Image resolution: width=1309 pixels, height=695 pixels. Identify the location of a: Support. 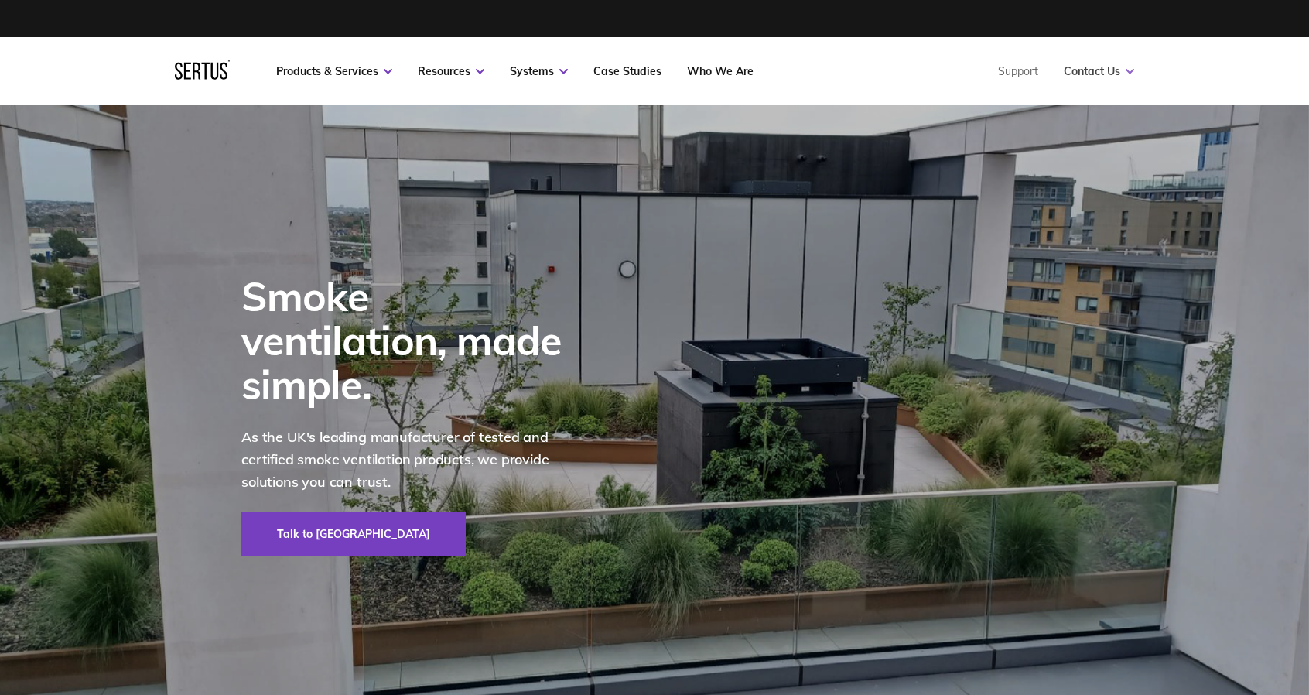
(1018, 71).